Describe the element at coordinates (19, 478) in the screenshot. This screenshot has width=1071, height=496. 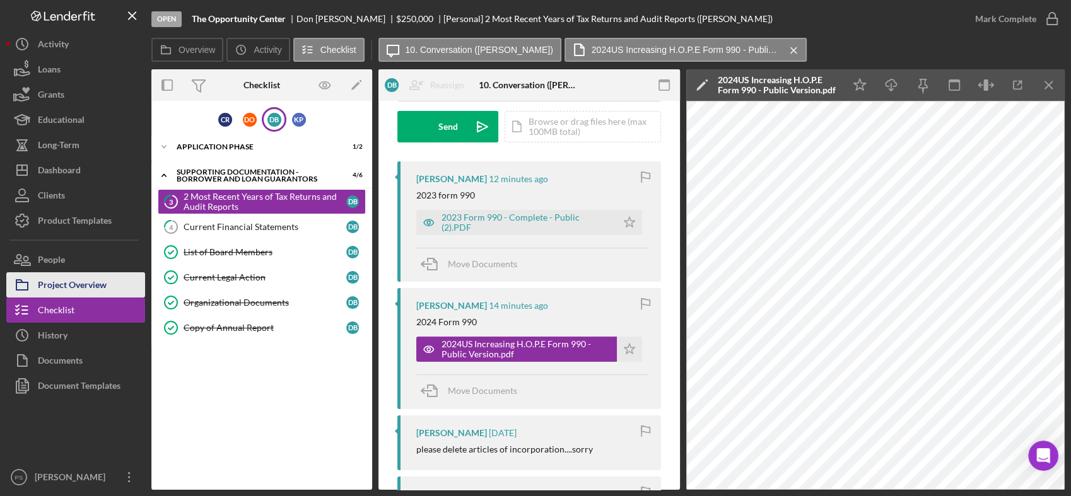
I see `text: PS` at that location.